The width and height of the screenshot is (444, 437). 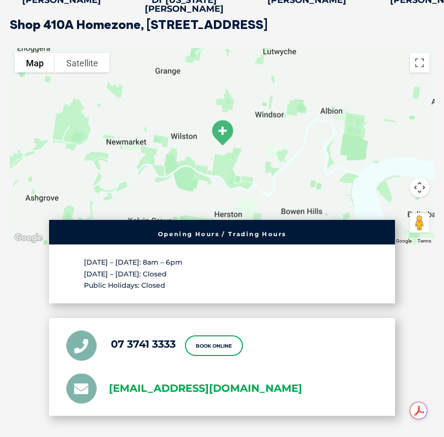 What do you see at coordinates (35, 63) in the screenshot?
I see `button: Show street map` at bounding box center [35, 63].